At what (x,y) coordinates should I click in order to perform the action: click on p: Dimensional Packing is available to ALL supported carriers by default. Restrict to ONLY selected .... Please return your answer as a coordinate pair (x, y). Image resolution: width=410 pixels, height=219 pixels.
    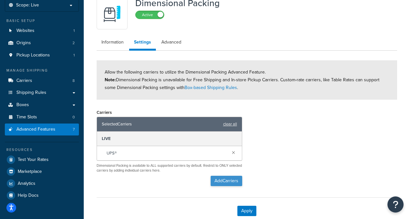
    Looking at the image, I should click on (170, 168).